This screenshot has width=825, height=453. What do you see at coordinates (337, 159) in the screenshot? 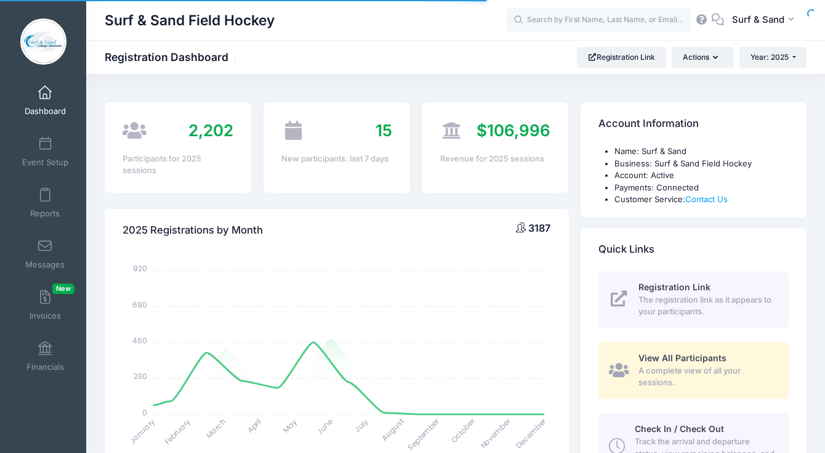
I see `div: New participants: last 7 days` at bounding box center [337, 159].